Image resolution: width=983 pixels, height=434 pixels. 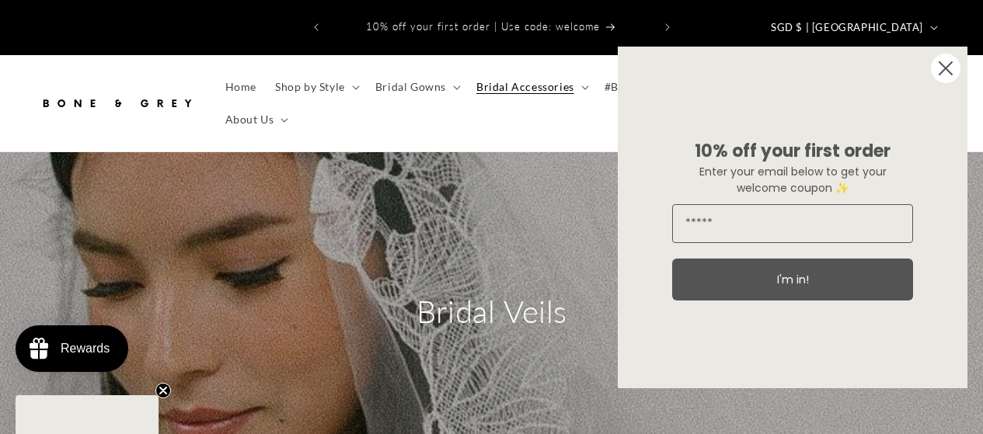 I want to click on button: Next announcement, so click(x=667, y=27).